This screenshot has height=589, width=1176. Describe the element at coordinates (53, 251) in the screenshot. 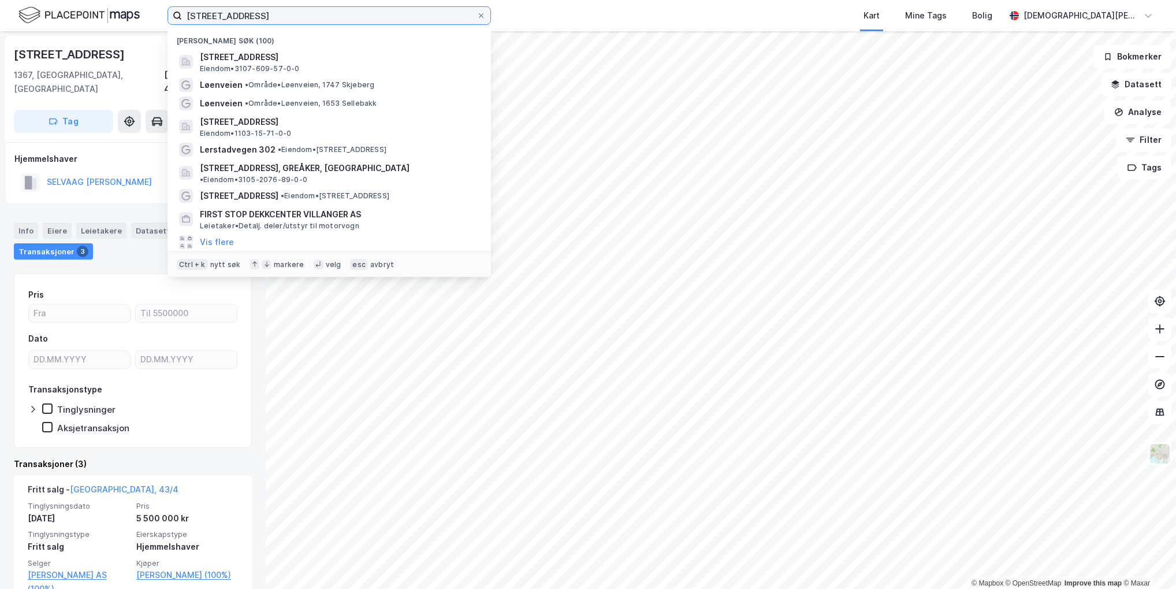

I see `div: Transaksjoner` at that location.